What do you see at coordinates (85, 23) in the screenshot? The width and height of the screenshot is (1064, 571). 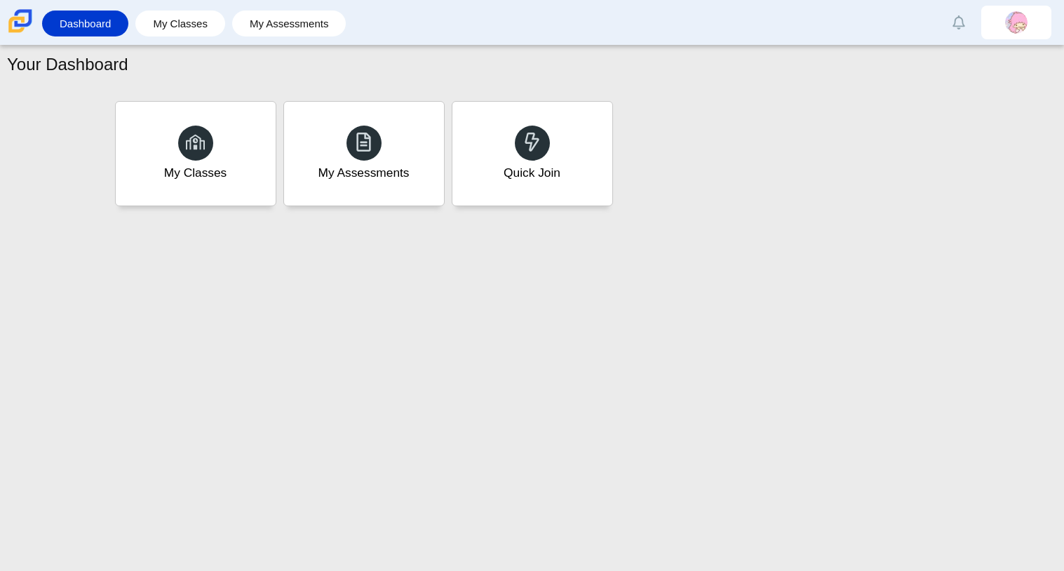 I see `a: Dashboard` at bounding box center [85, 23].